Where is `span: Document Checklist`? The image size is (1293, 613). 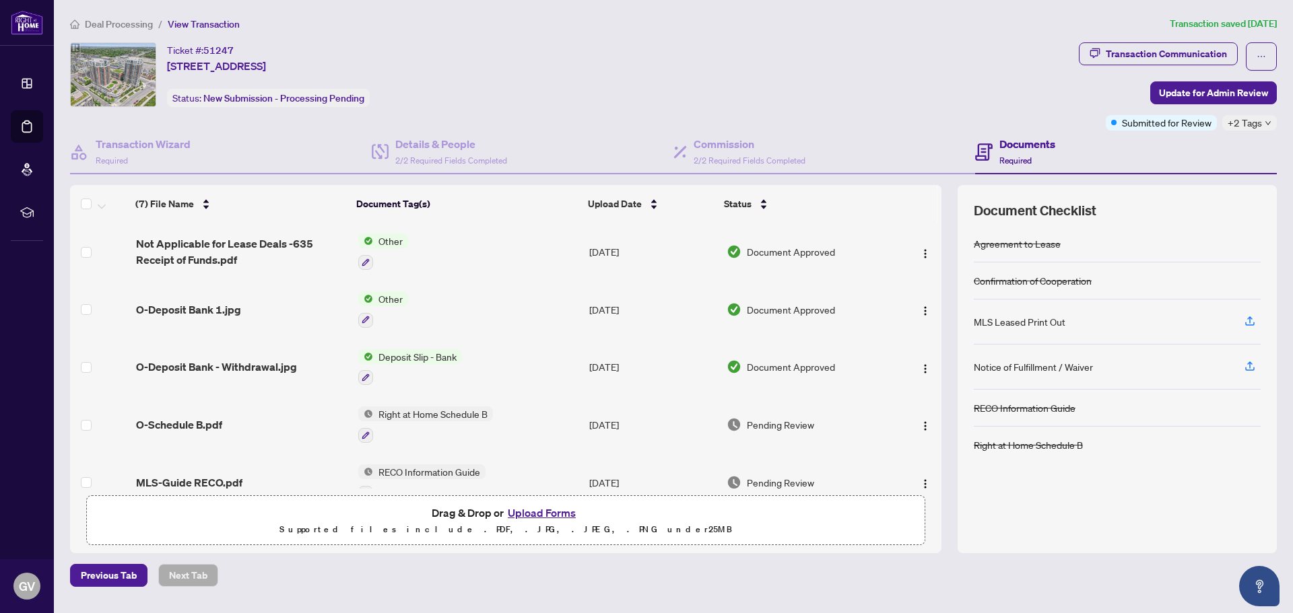
span: Document Checklist is located at coordinates (1035, 211).